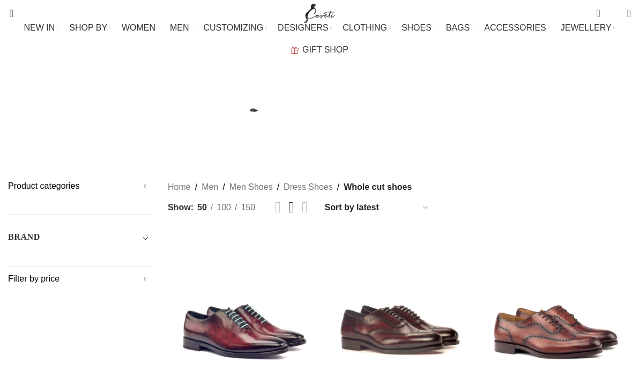 The height and width of the screenshot is (384, 639). What do you see at coordinates (365, 27) in the screenshot?
I see `span: CLOTHING` at bounding box center [365, 27].